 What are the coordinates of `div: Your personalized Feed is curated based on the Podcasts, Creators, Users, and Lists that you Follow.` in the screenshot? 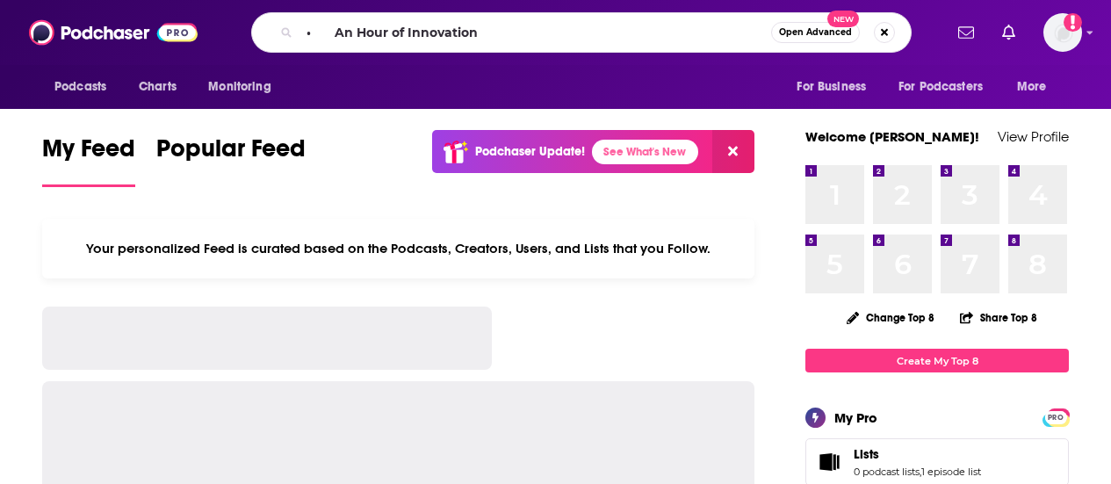 It's located at (398, 249).